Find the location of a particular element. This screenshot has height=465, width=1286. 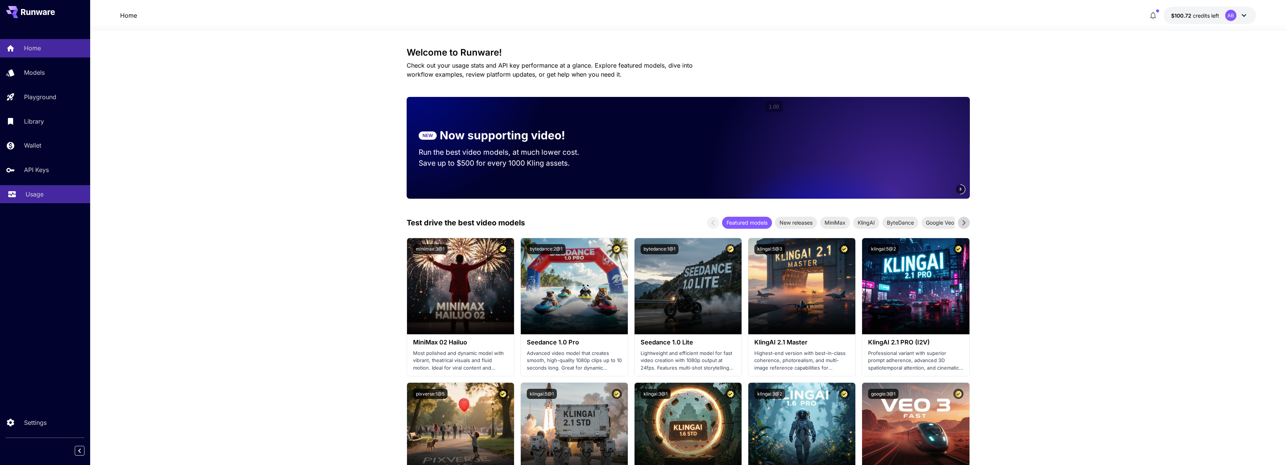

div: Google Veo is located at coordinates (940, 223).